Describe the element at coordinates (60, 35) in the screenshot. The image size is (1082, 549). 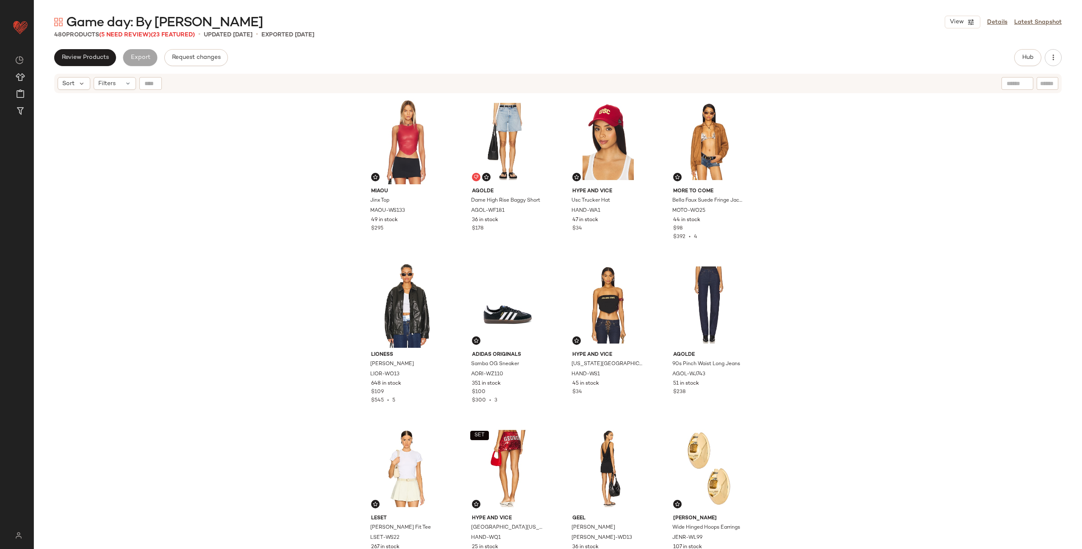
I see `span: 480` at that location.